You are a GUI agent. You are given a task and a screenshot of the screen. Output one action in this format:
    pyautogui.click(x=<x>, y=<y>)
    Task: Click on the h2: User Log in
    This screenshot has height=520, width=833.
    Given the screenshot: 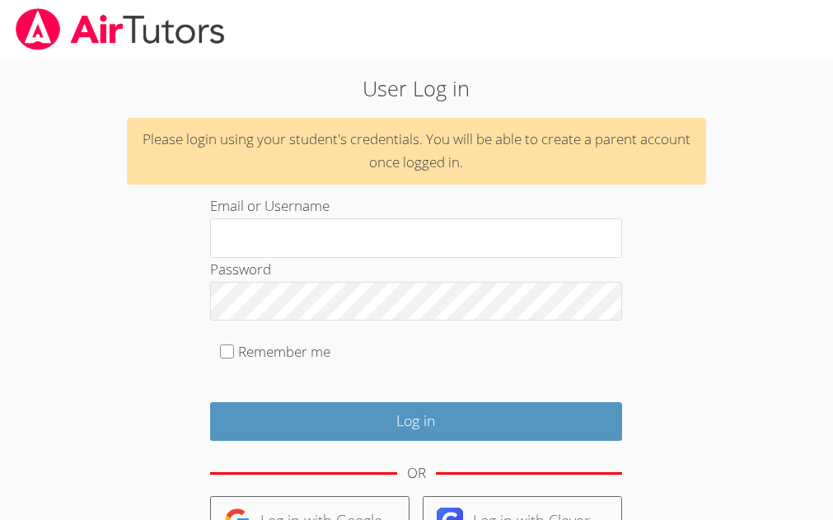 What is the action you would take?
    pyautogui.click(x=417, y=88)
    